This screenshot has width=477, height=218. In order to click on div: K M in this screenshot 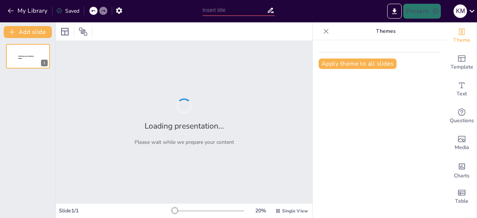, I will do `click(460, 11)`.